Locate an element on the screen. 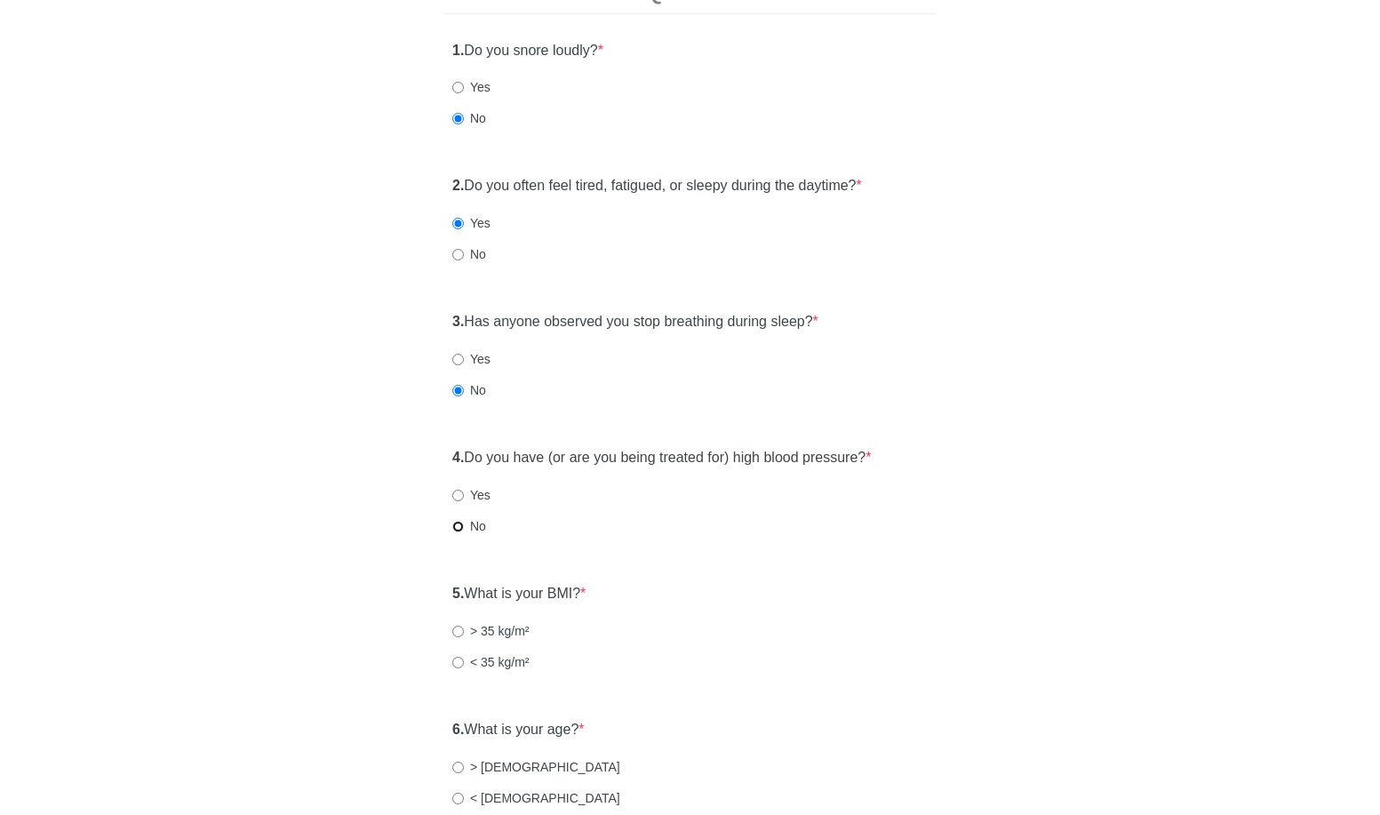  label: What is your BMI? is located at coordinates (519, 593).